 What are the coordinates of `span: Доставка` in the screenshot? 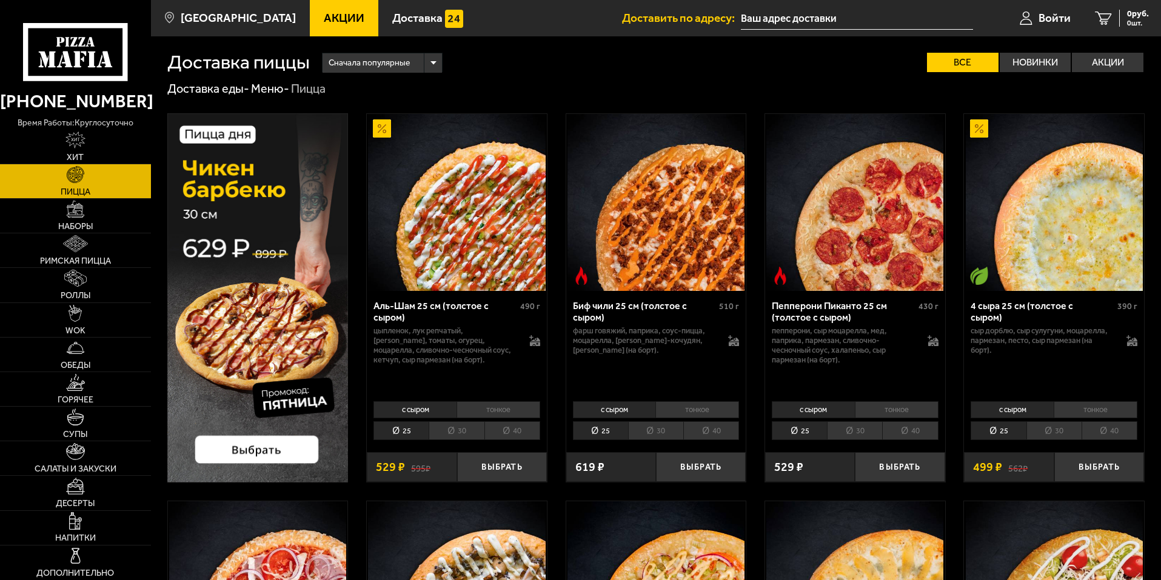 It's located at (417, 18).